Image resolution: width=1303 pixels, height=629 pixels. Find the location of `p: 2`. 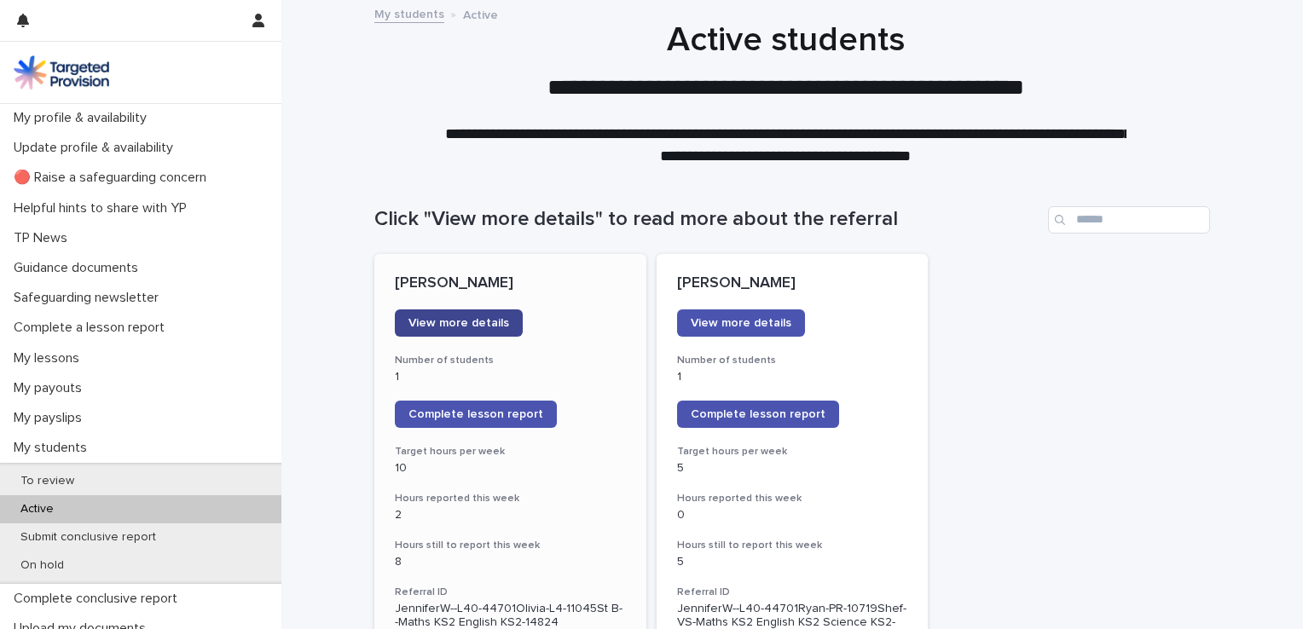

p: 2 is located at coordinates (510, 515).